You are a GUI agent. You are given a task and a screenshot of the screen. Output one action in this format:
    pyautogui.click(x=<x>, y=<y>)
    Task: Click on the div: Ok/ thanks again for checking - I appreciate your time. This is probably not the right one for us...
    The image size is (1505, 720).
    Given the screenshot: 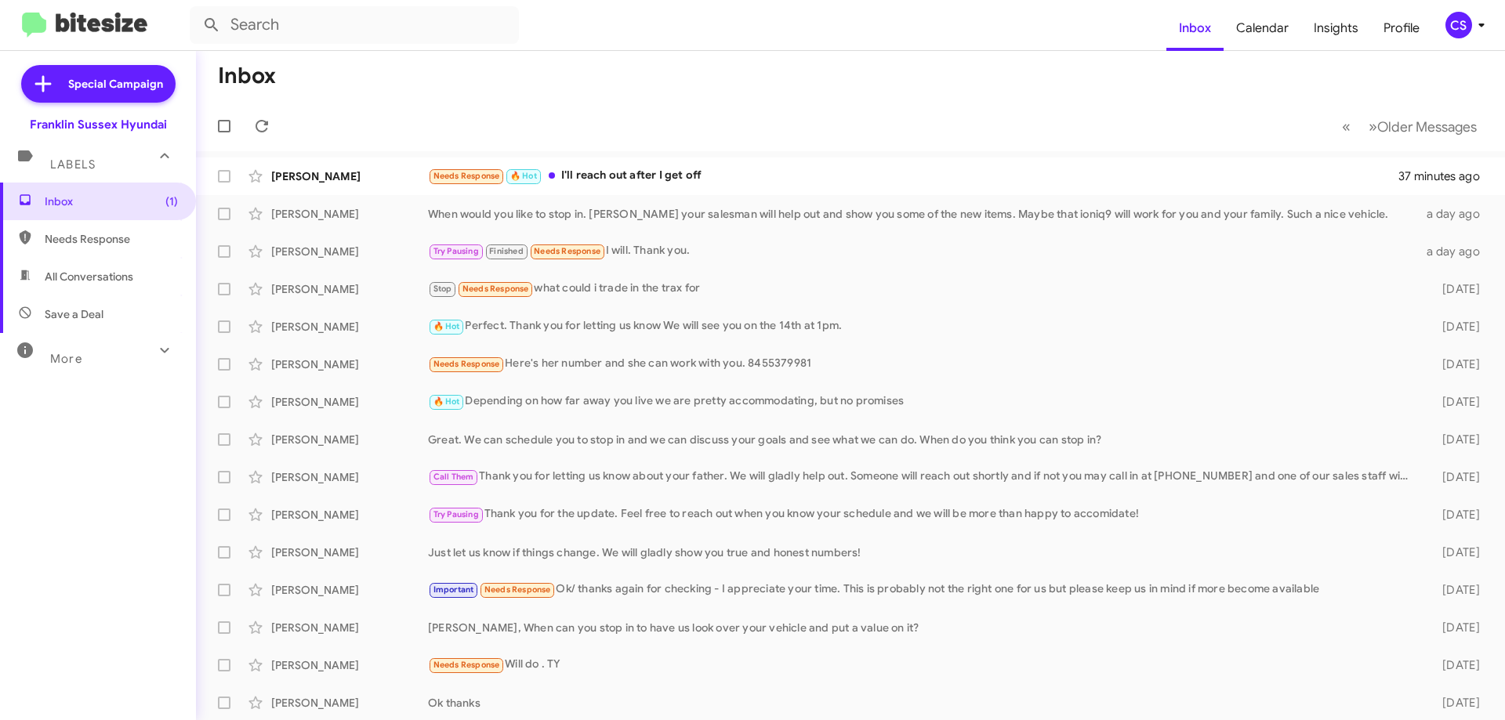 What is the action you would take?
    pyautogui.click(x=923, y=590)
    